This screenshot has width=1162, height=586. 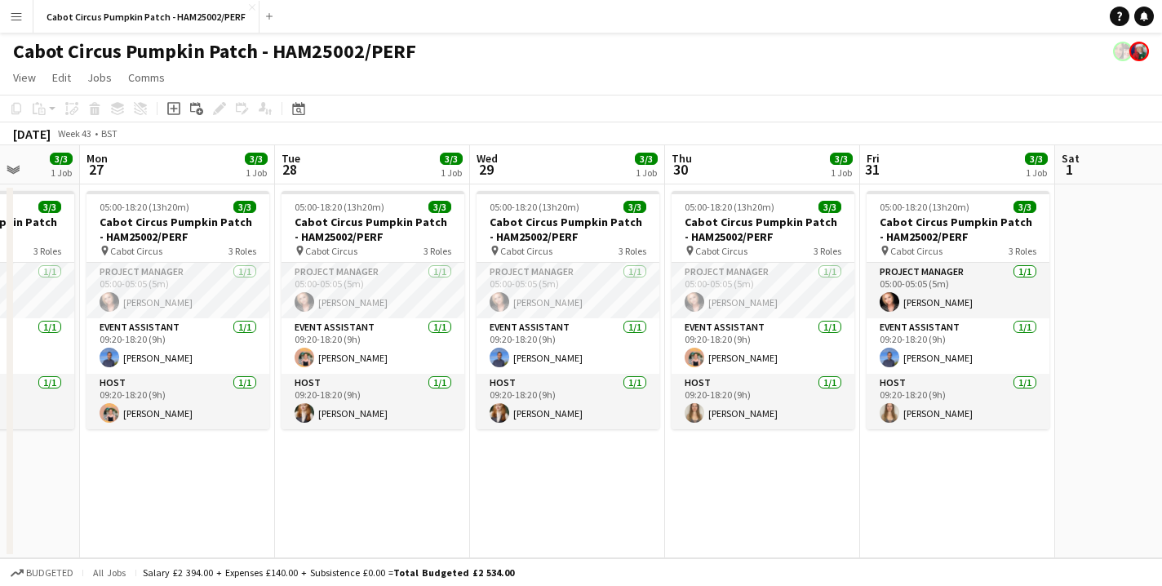 I want to click on span: Edit, so click(x=61, y=78).